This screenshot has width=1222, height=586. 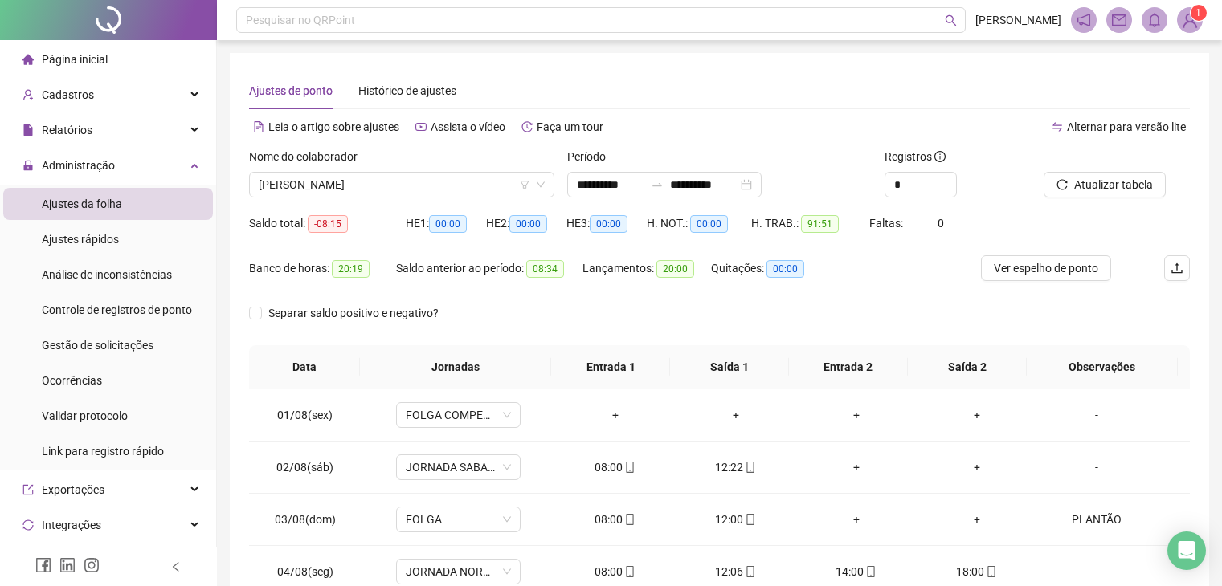 What do you see at coordinates (610, 367) in the screenshot?
I see `th: Entrada 1` at bounding box center [610, 367].